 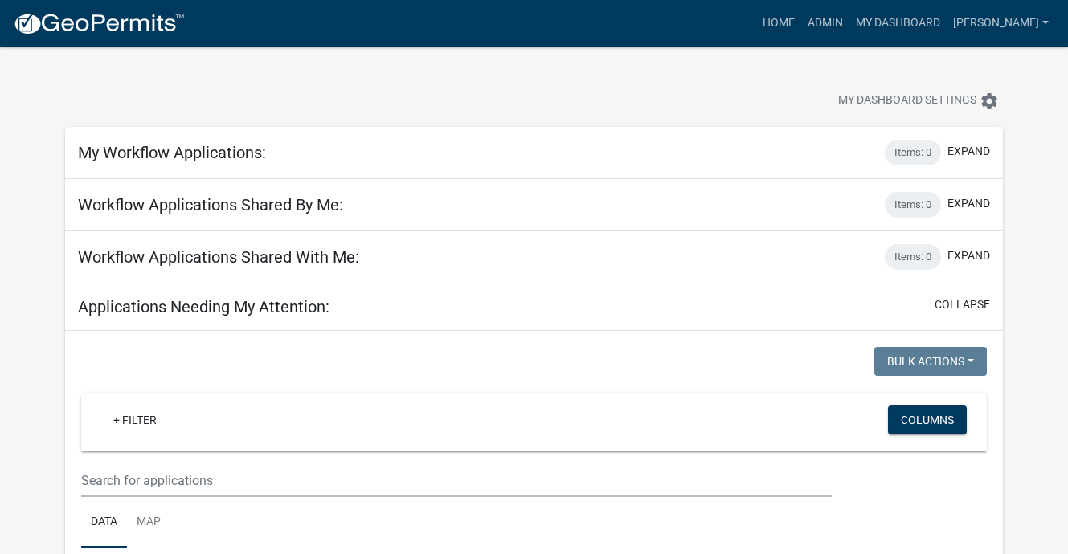 I want to click on input: Search for applications, so click(x=455, y=480).